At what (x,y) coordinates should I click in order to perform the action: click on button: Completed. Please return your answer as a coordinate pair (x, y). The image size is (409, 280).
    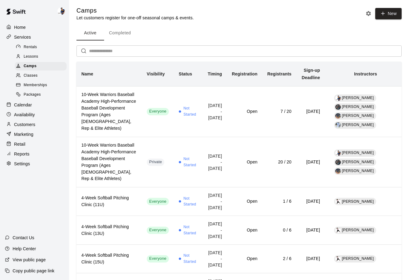
    Looking at the image, I should click on (120, 33).